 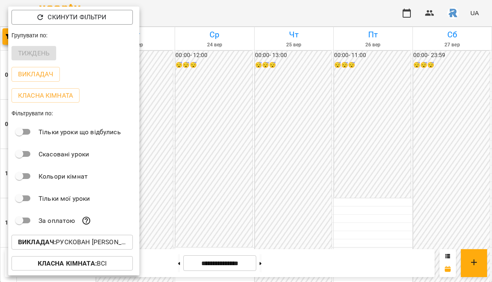 I want to click on b: Викладач :, so click(x=37, y=242).